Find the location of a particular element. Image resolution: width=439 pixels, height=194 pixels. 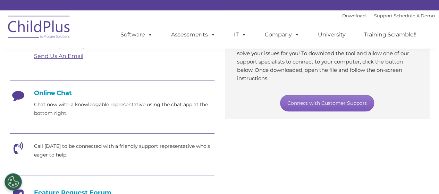

a: Training Scramble!! is located at coordinates (390, 35).